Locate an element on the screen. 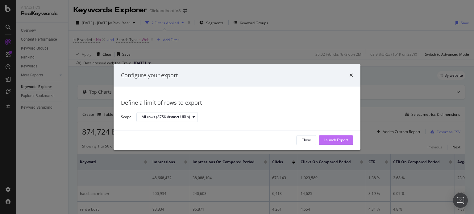 The width and height of the screenshot is (474, 214). button: Close is located at coordinates (306, 140).